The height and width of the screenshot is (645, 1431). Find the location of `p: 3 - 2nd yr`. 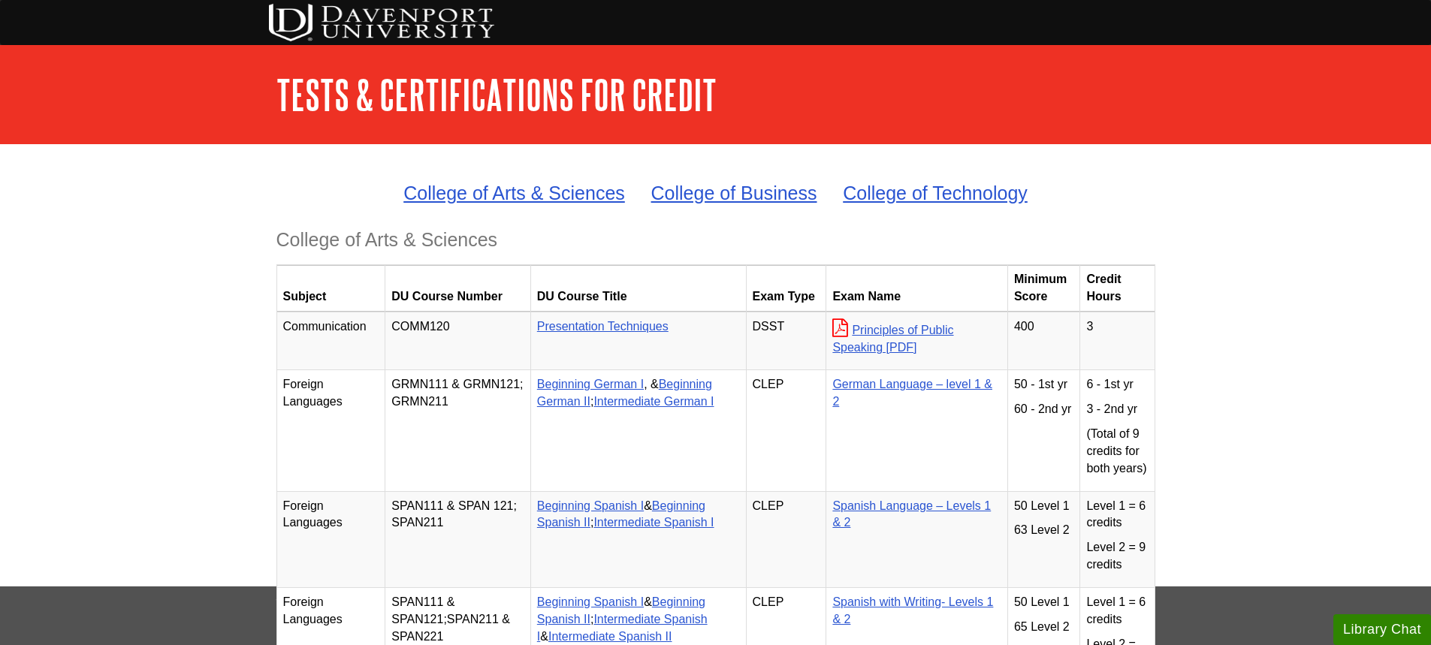

p: 3 - 2nd yr is located at coordinates (1117, 409).